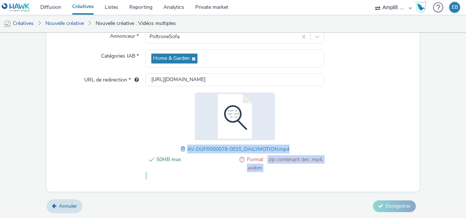  What do you see at coordinates (285, 163) in the screenshot?
I see `span: Format : .zip contenant des .mp4, .webm` at bounding box center [285, 163].